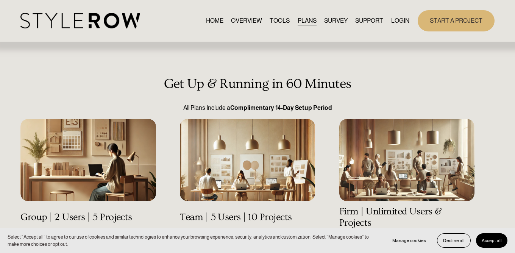  Describe the element at coordinates (88, 217) in the screenshot. I see `h4: Group | 2 Users | 5 Projects` at that location.